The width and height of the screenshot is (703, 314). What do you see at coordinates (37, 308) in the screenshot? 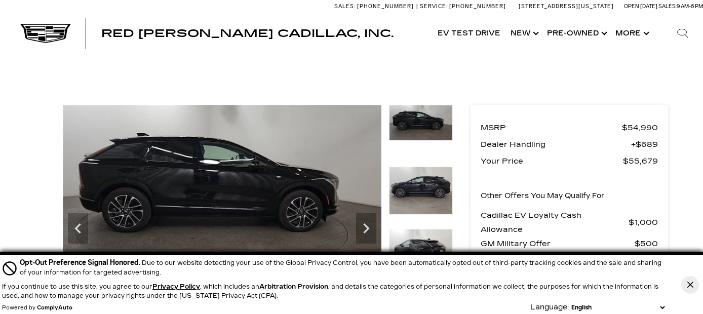
I see `div: Powered by` at bounding box center [37, 308].